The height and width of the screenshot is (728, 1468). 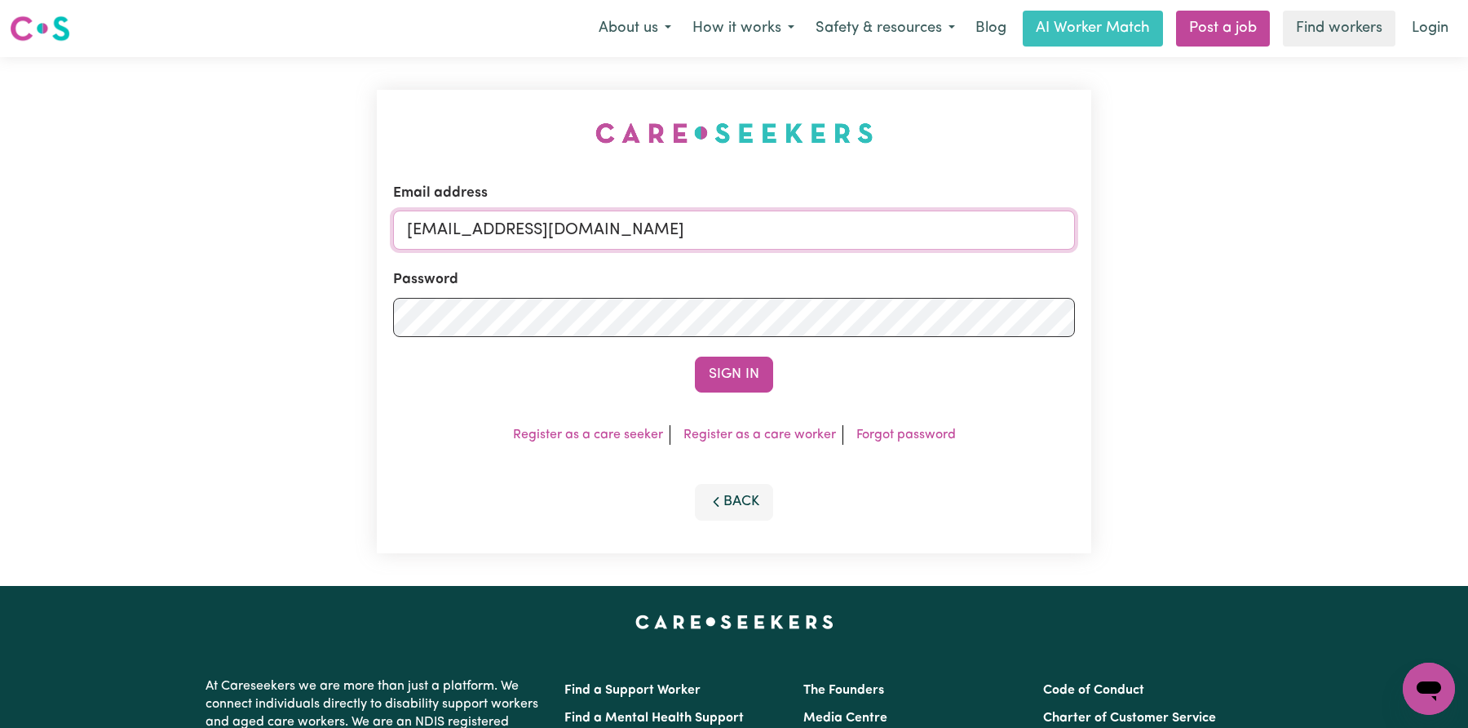 I want to click on a: Register as a care seeker, so click(x=588, y=435).